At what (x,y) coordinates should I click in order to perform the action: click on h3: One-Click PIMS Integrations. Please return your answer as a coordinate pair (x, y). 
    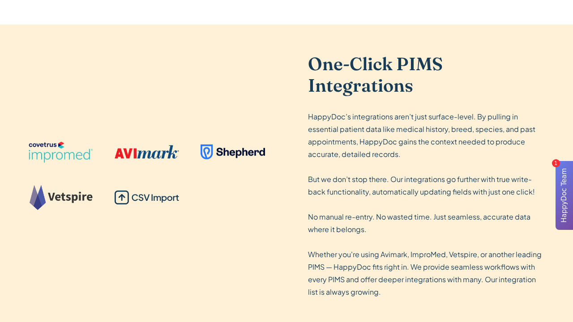
    Looking at the image, I should click on (426, 75).